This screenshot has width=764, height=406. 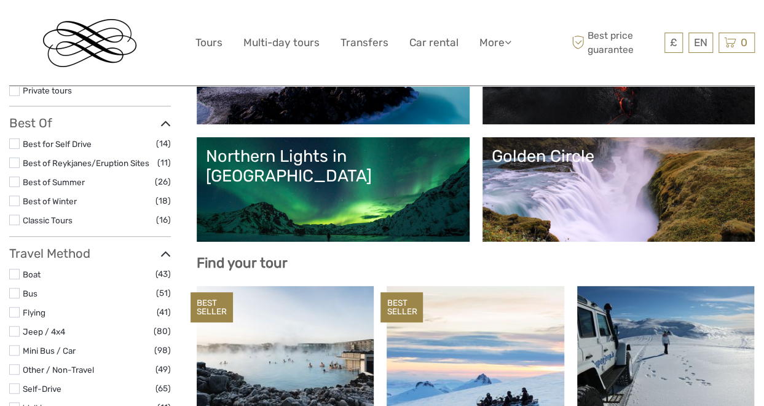 I want to click on span: (80), so click(x=162, y=331).